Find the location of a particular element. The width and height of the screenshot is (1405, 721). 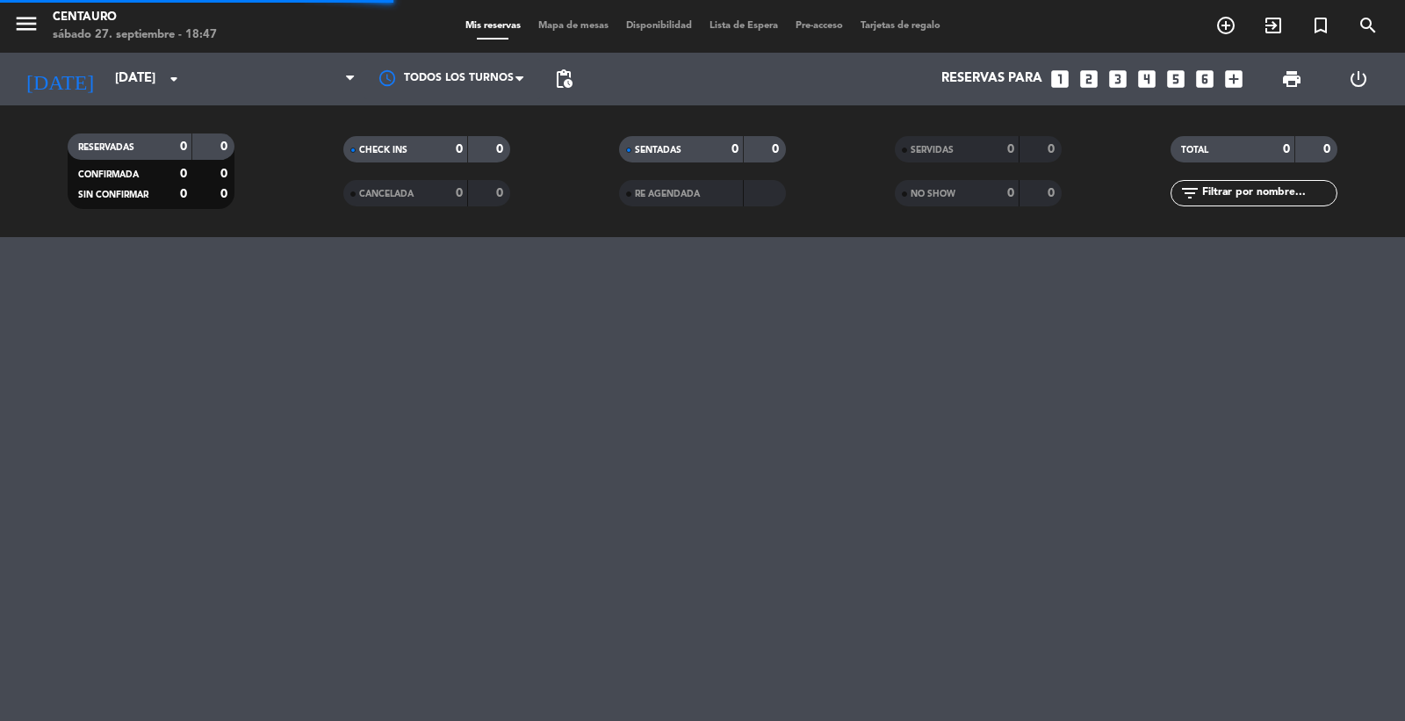

span: print is located at coordinates (1291, 79).